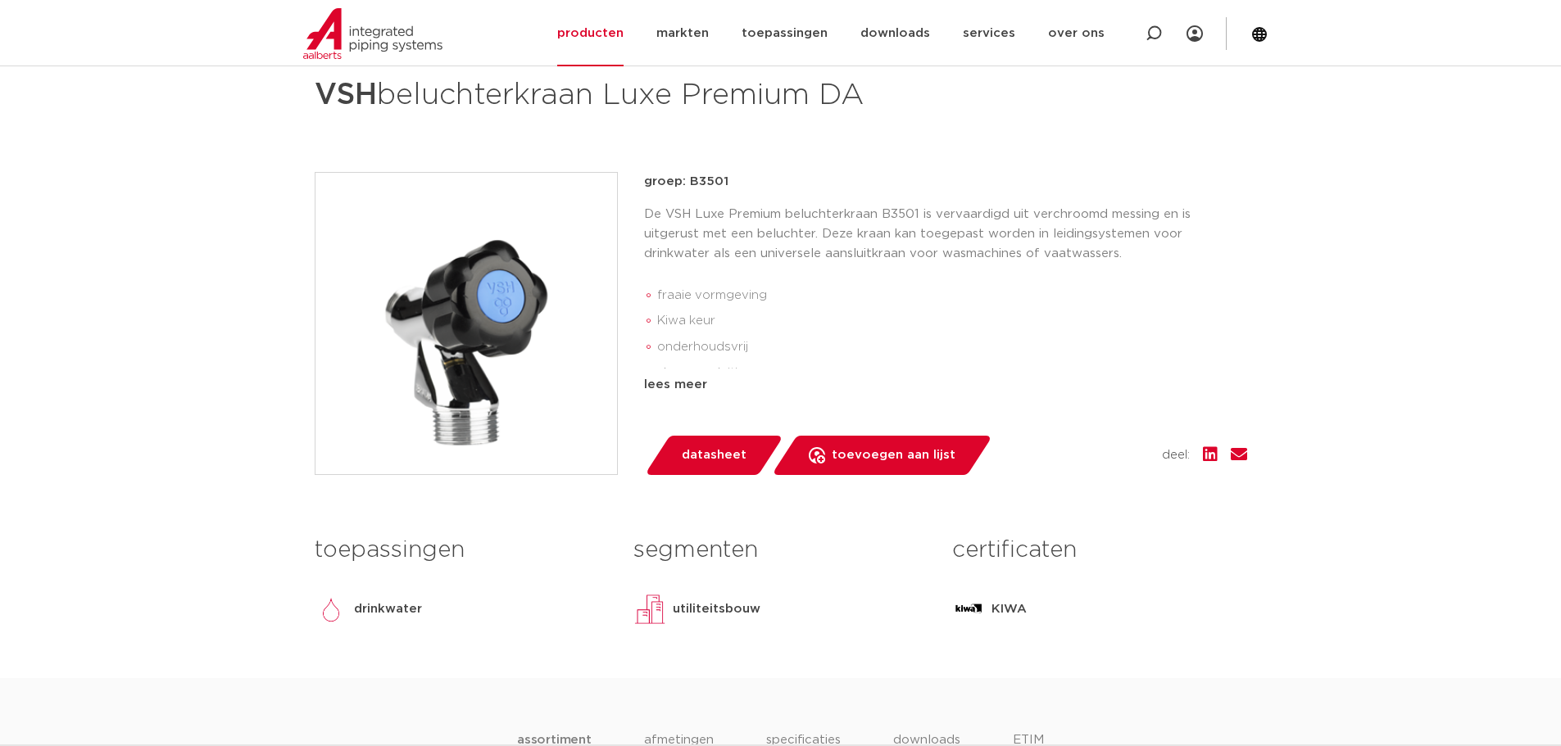 This screenshot has height=746, width=1561. Describe the element at coordinates (650, 610) in the screenshot. I see `img: utiliteitsbouw` at that location.